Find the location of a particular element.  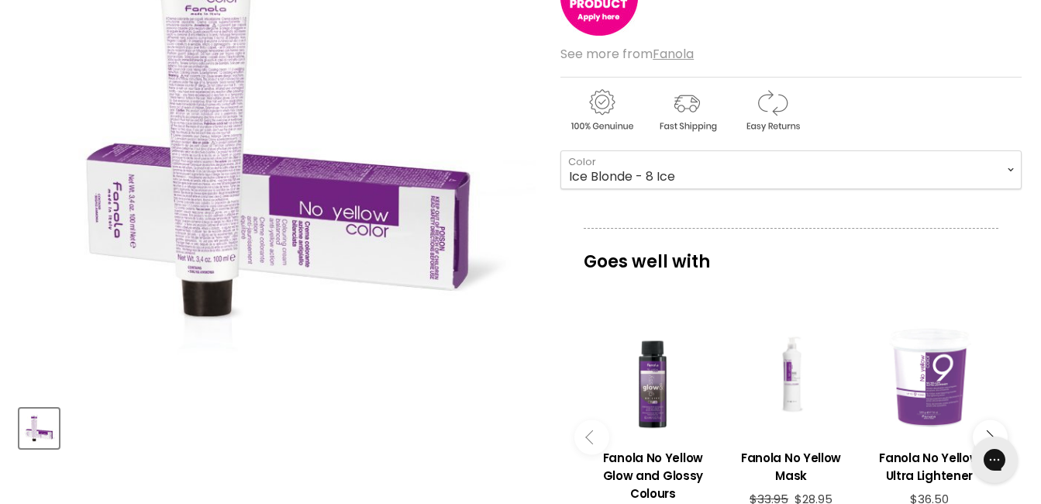

img: genuine.gif is located at coordinates (602, 110).